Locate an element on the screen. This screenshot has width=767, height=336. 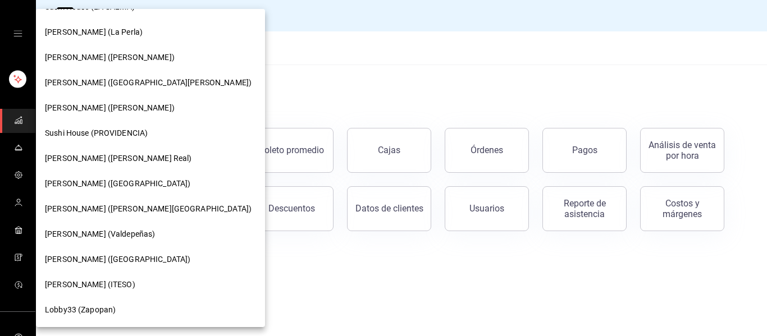
font: Sushi House (PROVIDENCIA) is located at coordinates (96, 133).